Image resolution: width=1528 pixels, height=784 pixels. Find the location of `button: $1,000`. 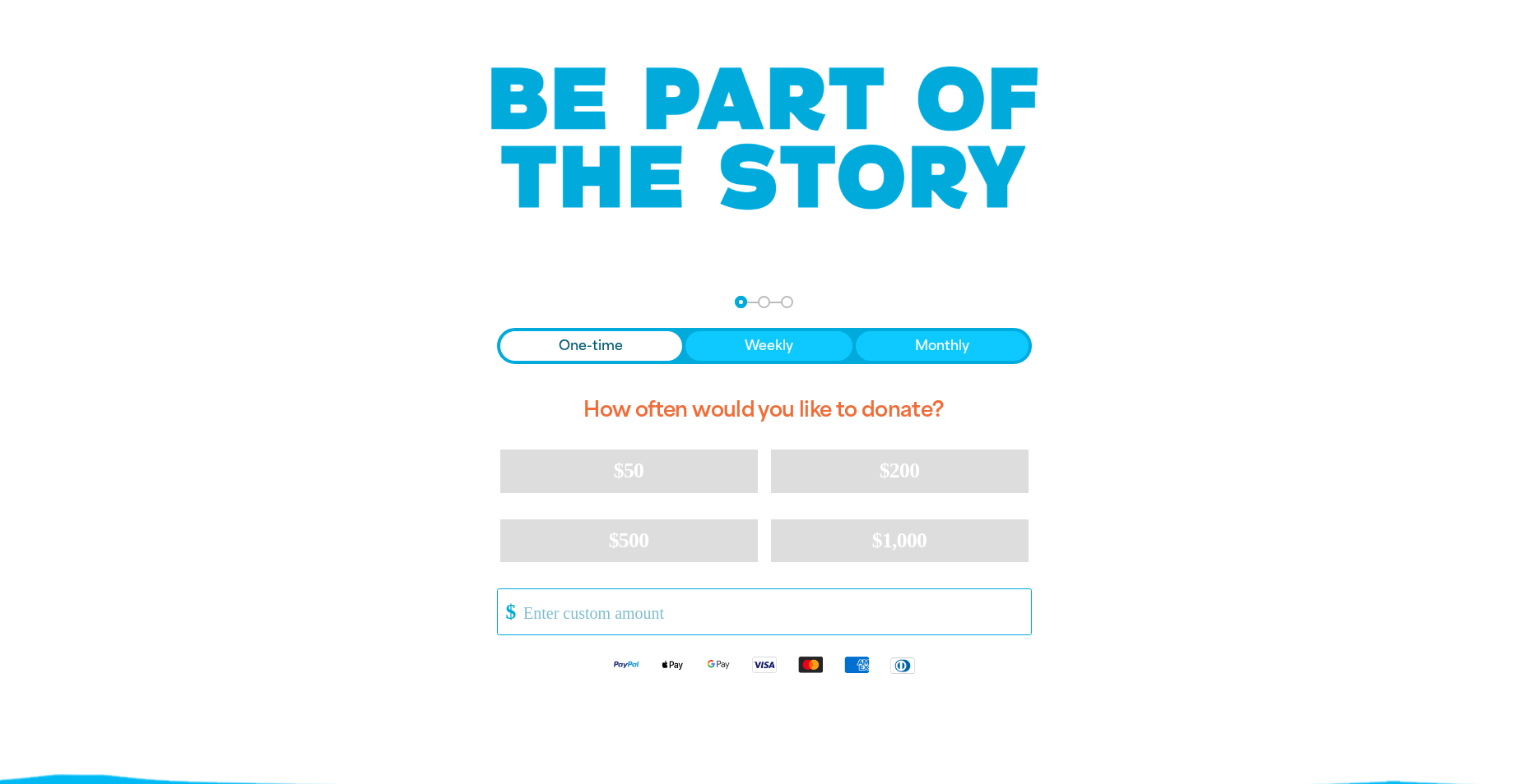

button: $1,000 is located at coordinates (899, 541).